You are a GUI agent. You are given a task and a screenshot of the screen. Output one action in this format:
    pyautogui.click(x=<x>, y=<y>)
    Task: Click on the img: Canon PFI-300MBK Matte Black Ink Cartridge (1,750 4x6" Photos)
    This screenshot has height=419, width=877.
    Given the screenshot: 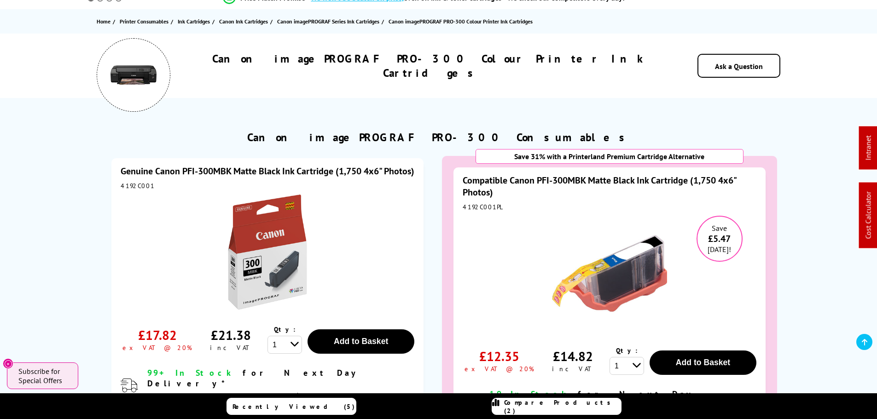 What is the action you would take?
    pyautogui.click(x=267, y=252)
    